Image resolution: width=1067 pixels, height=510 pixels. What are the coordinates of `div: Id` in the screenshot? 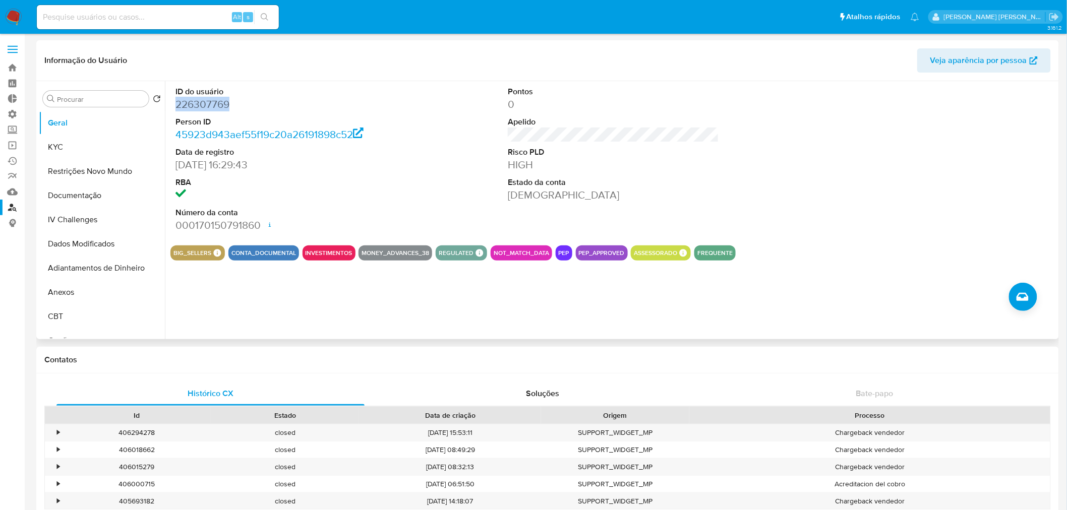 It's located at (137, 415).